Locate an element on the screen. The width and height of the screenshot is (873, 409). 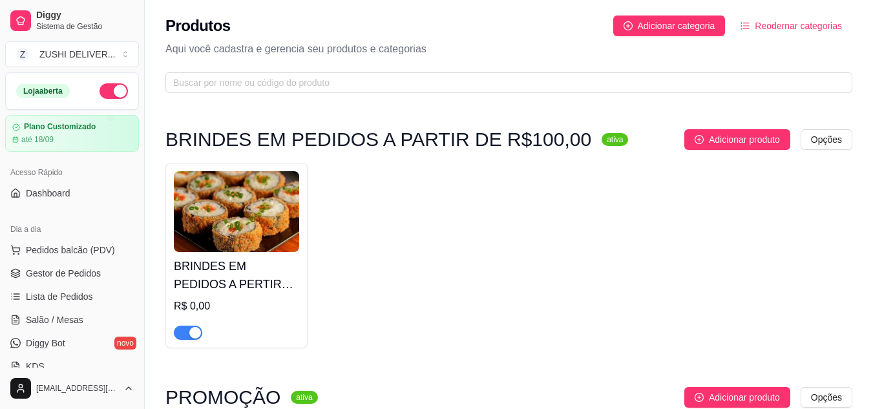
span: Salão / Mesas is located at coordinates (54, 320).